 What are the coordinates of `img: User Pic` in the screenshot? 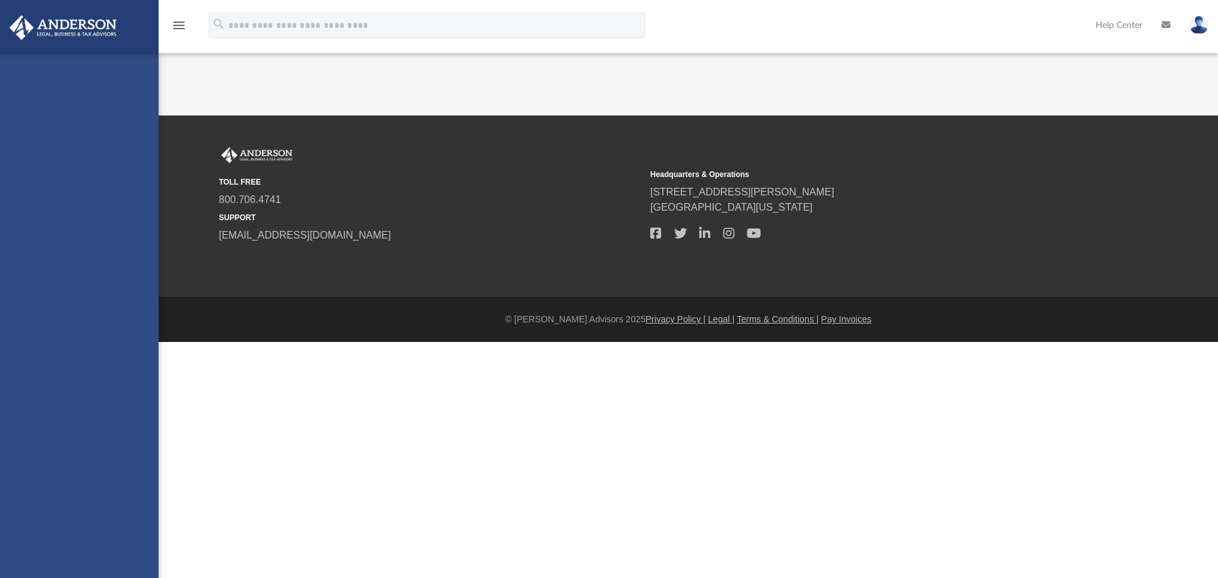 It's located at (1199, 25).